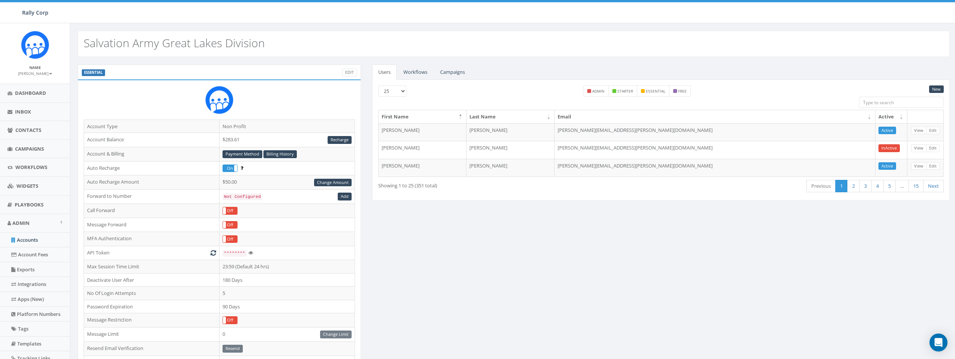 The image size is (955, 359). I want to click on td: 0, so click(287, 335).